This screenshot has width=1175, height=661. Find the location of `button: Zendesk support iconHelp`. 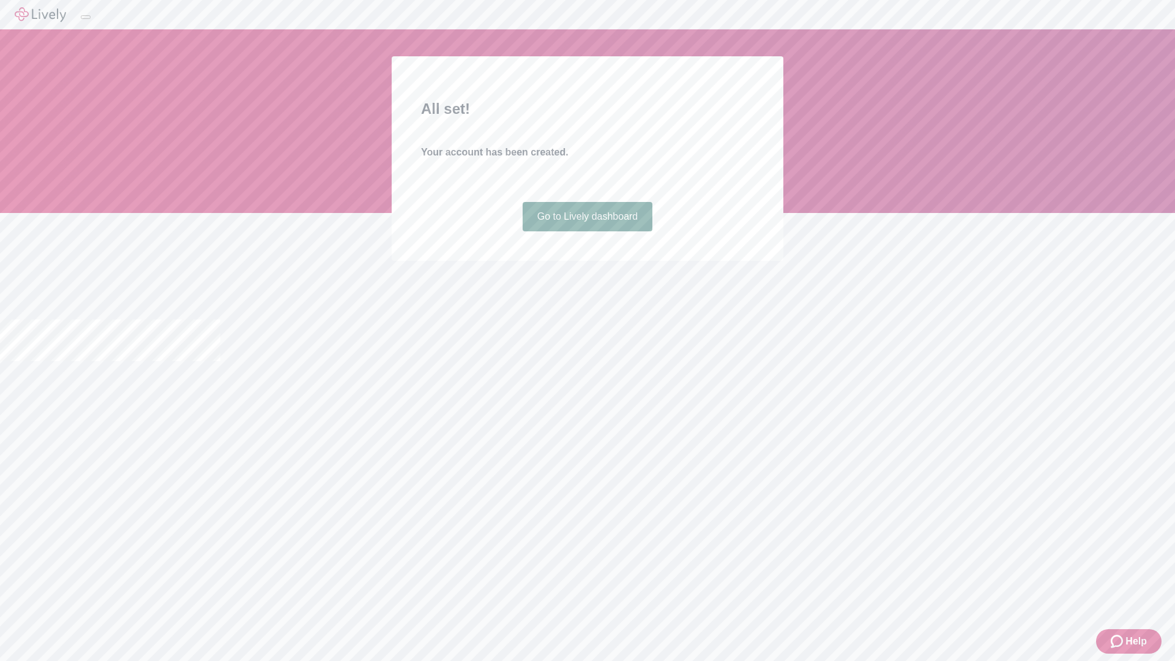

button: Zendesk support iconHelp is located at coordinates (1129, 642).